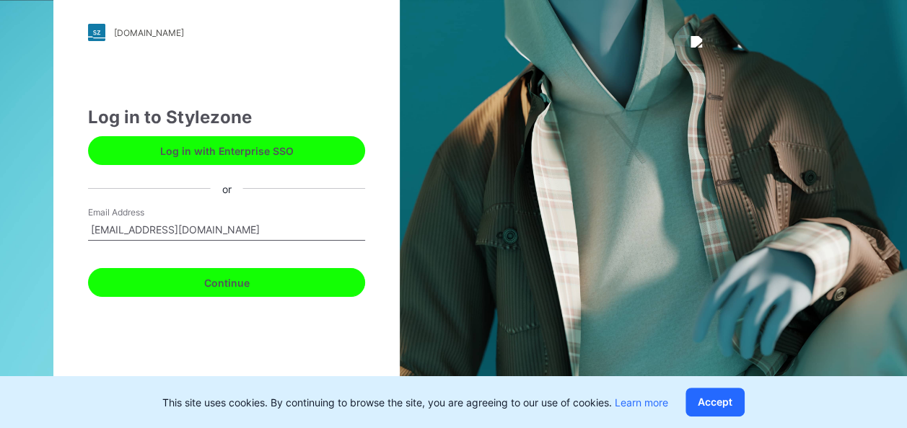 The height and width of the screenshot is (428, 907). I want to click on button: Accept, so click(715, 402).